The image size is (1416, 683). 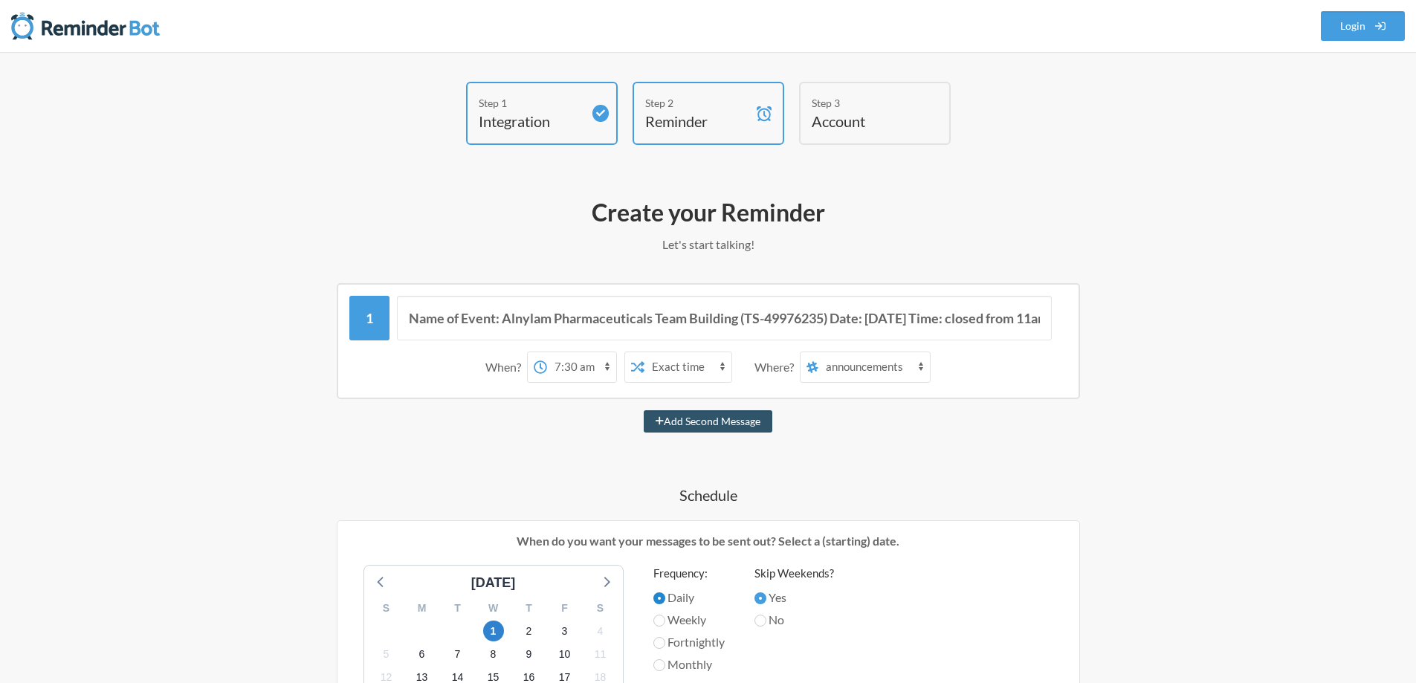 I want to click on input: Monthly, so click(x=659, y=665).